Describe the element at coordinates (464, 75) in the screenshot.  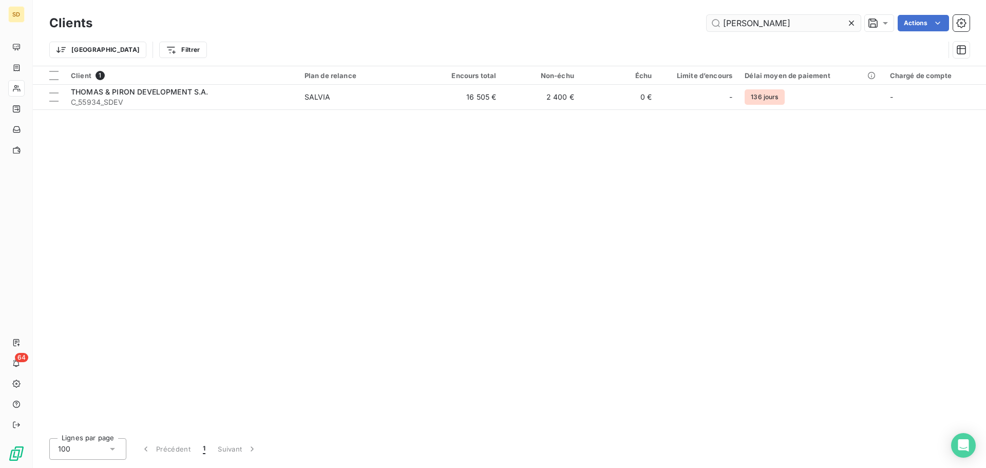
I see `div: Encours total` at that location.